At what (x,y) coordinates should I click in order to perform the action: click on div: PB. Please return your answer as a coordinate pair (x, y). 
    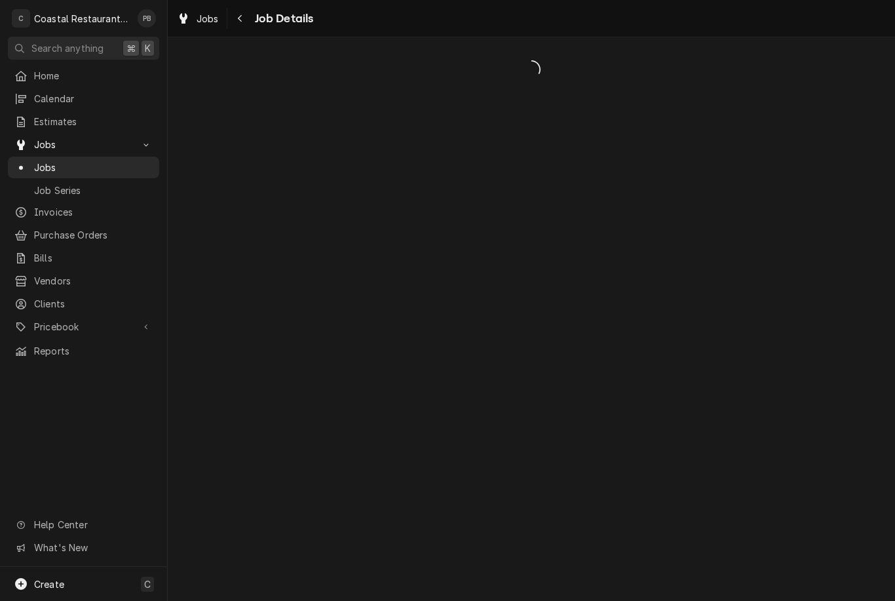
    Looking at the image, I should click on (147, 18).